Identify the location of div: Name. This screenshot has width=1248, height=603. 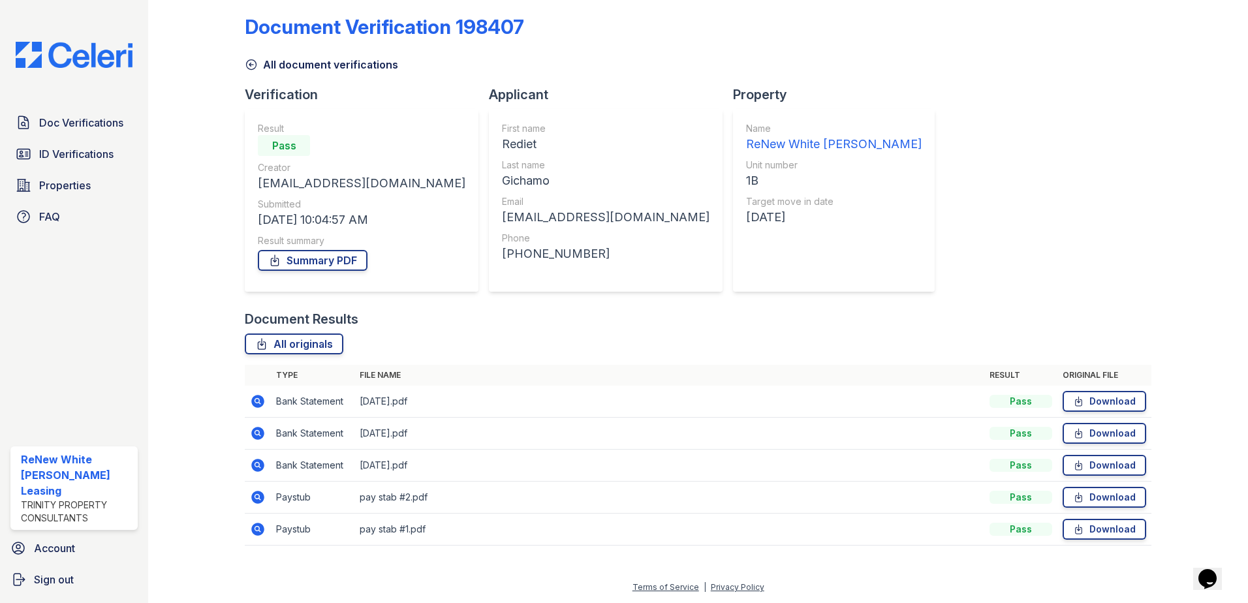
(833, 129).